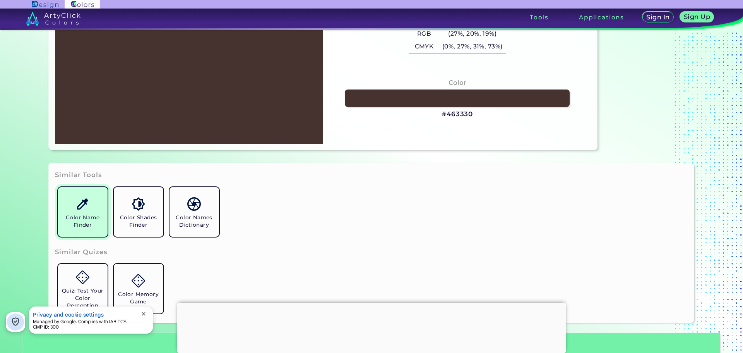 Image resolution: width=743 pixels, height=353 pixels. I want to click on h5: (0%, 27%, 31%, 73%), so click(472, 46).